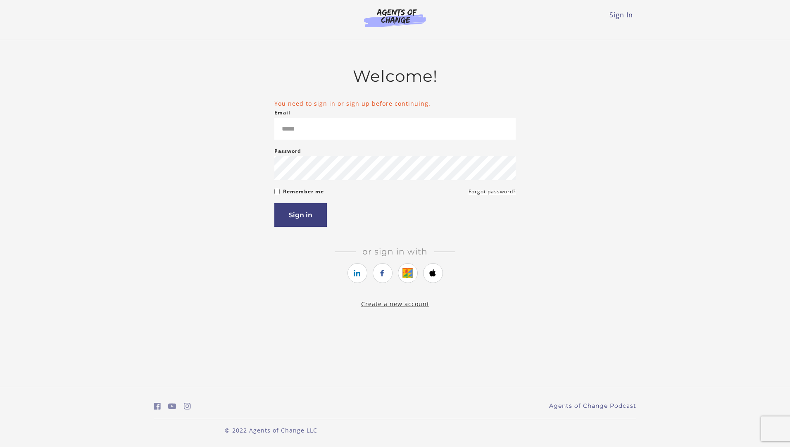 The height and width of the screenshot is (447, 790). Describe the element at coordinates (303, 192) in the screenshot. I see `label: Remember me` at that location.